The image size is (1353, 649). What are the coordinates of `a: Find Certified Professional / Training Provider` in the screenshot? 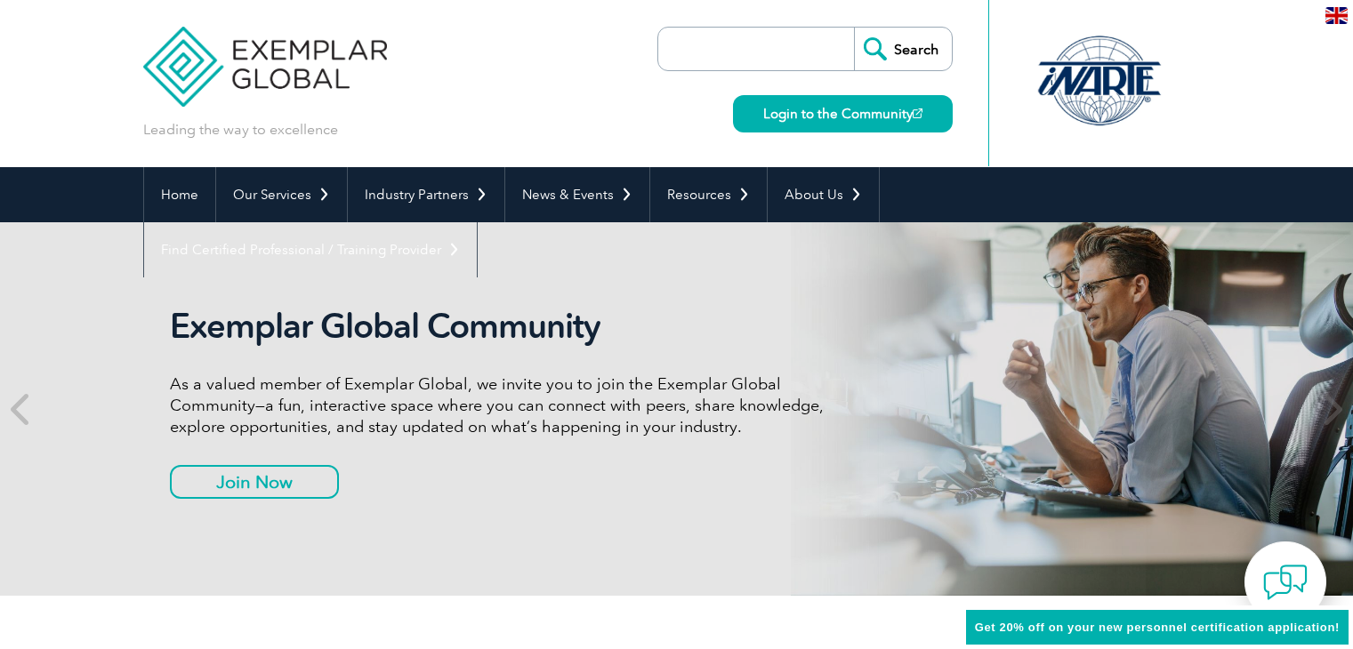 It's located at (310, 250).